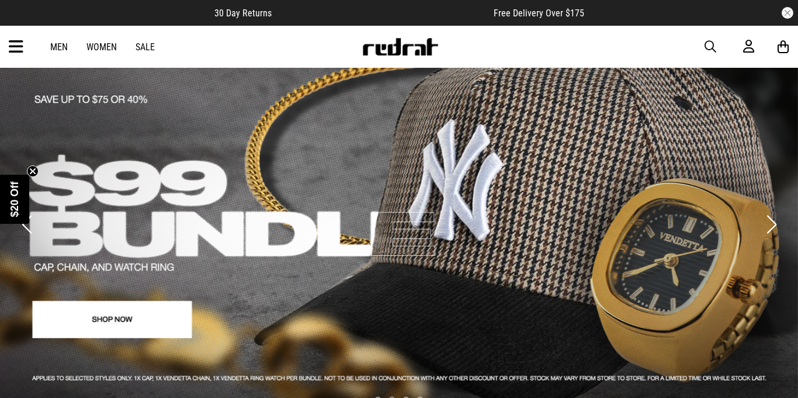  Describe the element at coordinates (539, 13) in the screenshot. I see `span: Free Delivery Over $175` at that location.